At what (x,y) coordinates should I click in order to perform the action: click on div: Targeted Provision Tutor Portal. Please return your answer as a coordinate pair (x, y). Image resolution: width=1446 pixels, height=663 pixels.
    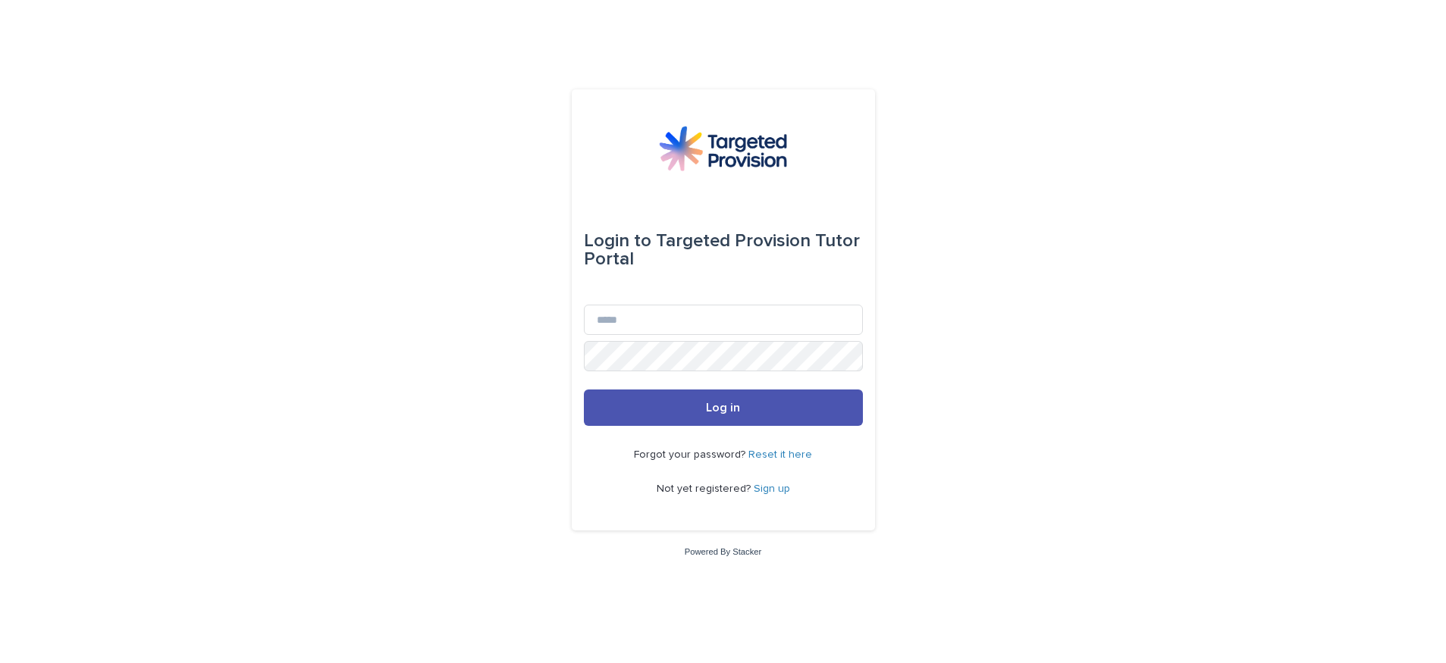
    Looking at the image, I should click on (723, 250).